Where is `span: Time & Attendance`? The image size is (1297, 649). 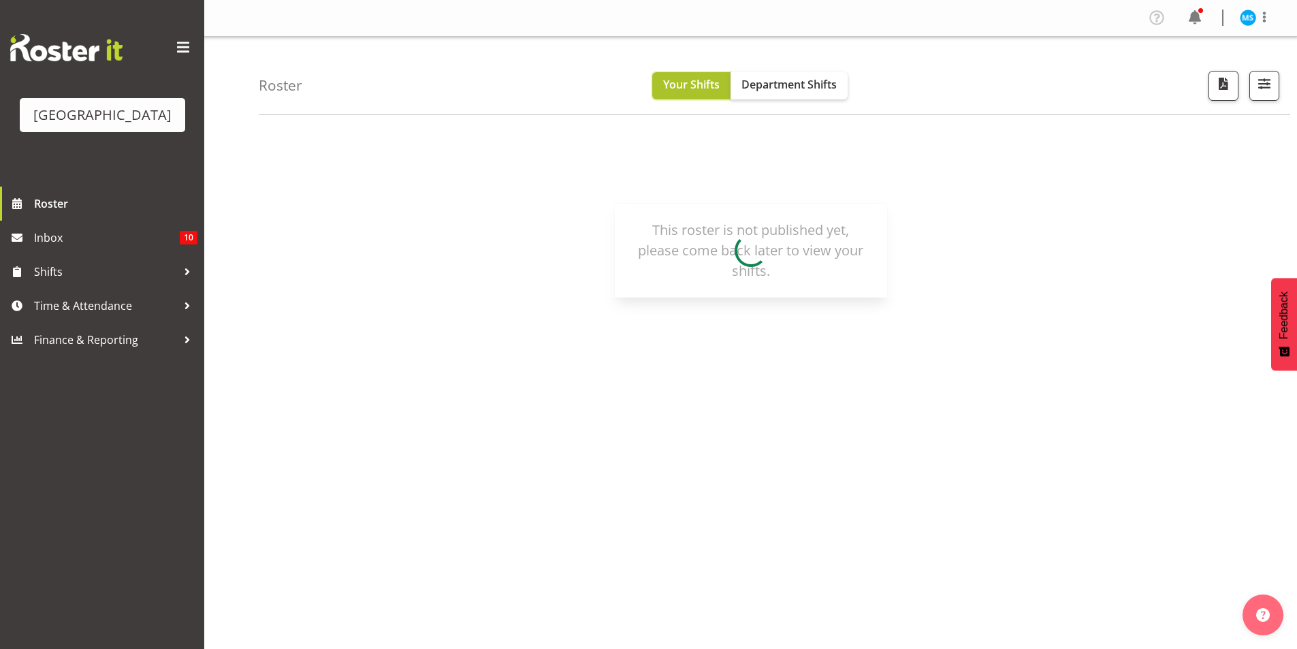
span: Time & Attendance is located at coordinates (106, 306).